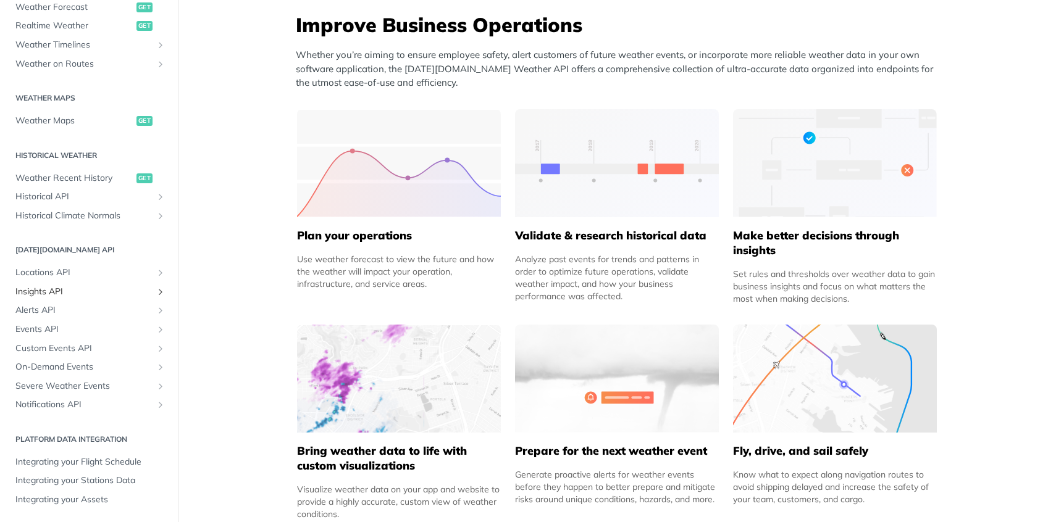 This screenshot has height=522, width=1056. What do you see at coordinates (161, 367) in the screenshot?
I see `button: Show subpages for On-Demand Events` at bounding box center [161, 367].